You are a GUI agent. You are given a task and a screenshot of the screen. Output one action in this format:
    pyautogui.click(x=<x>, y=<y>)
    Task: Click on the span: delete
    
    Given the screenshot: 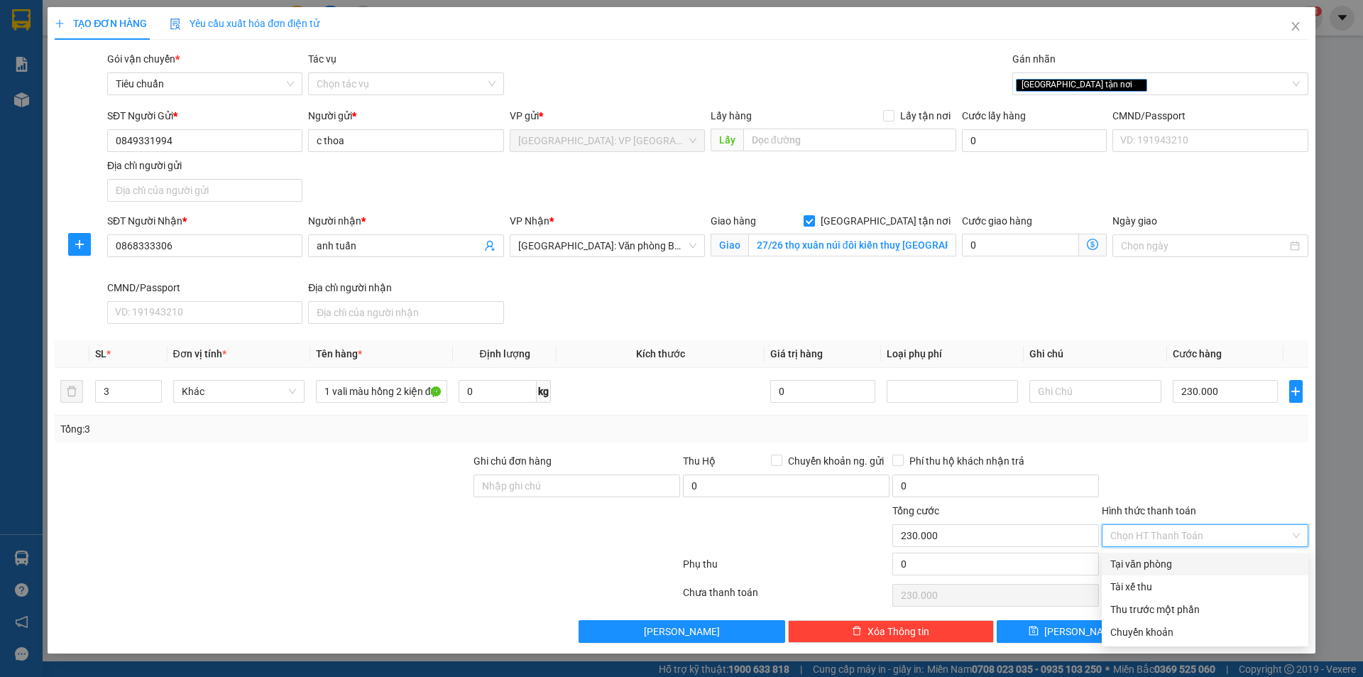 What is the action you would take?
    pyautogui.click(x=857, y=631)
    